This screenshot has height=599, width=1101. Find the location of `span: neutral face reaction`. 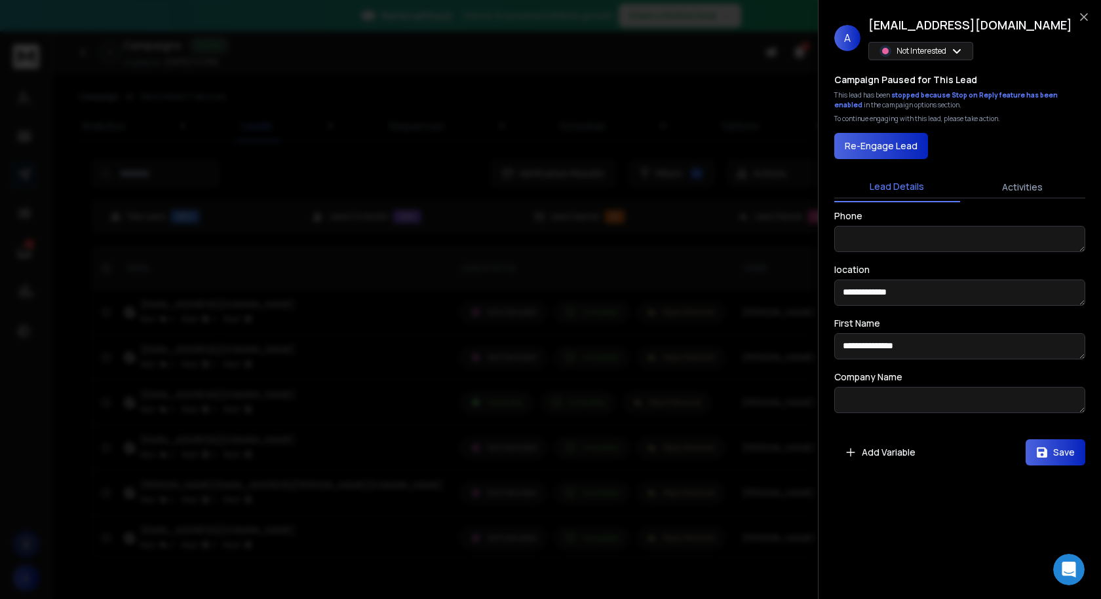

span: neutral face reaction is located at coordinates (225, 476).